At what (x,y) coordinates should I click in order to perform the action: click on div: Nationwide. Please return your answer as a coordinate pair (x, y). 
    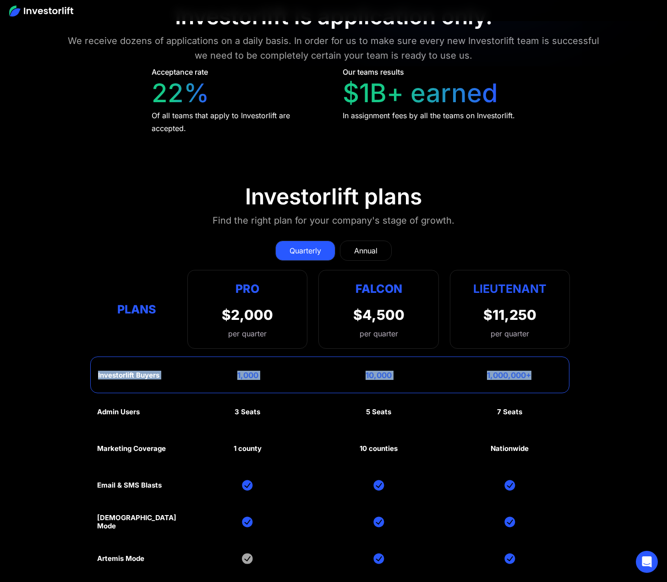
    Looking at the image, I should click on (510, 449).